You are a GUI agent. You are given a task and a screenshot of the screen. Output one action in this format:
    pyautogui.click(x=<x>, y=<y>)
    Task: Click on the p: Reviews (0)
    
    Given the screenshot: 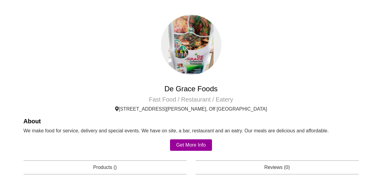 What is the action you would take?
    pyautogui.click(x=277, y=167)
    